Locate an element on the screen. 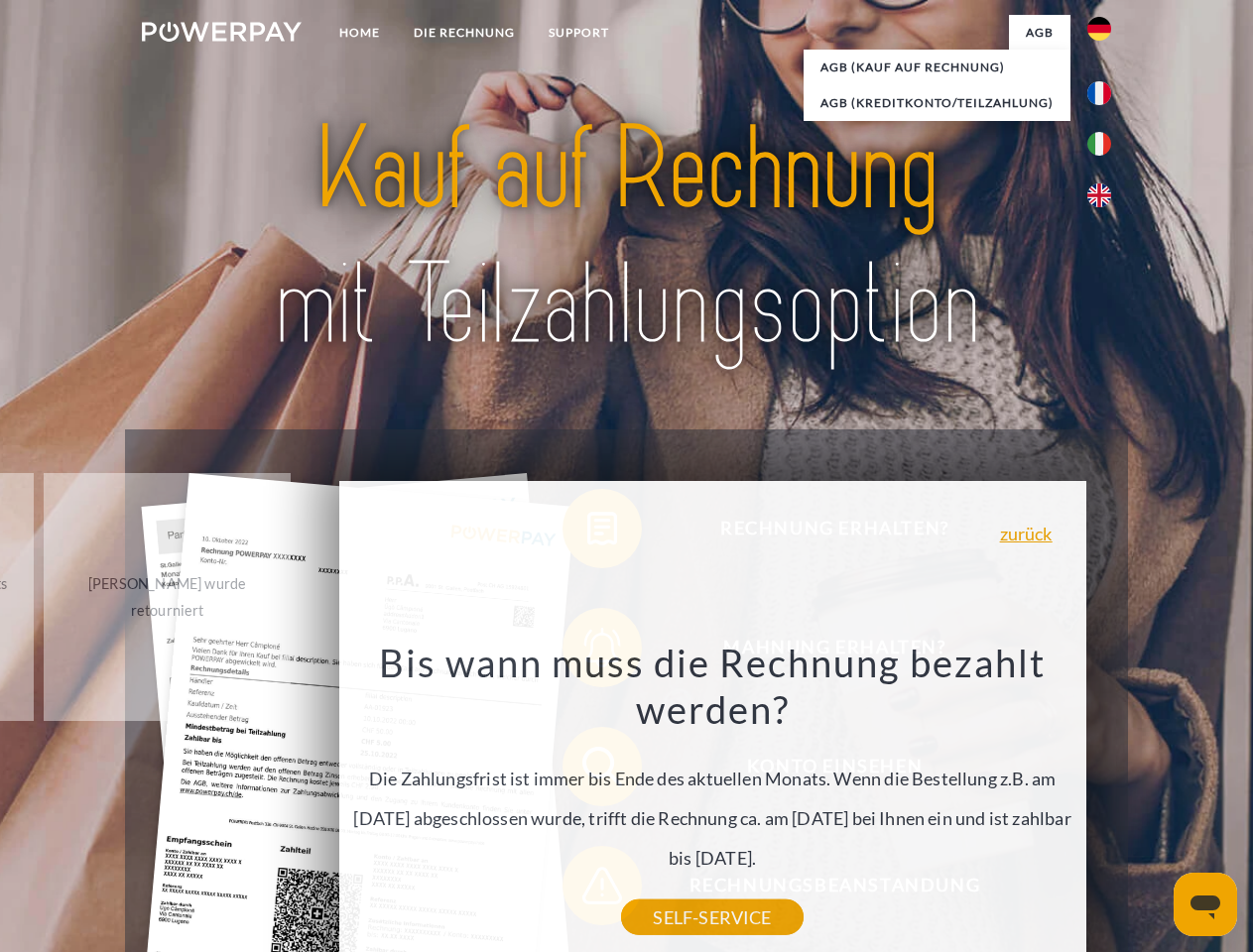  a: SELF-SERVICE is located at coordinates (711, 917).